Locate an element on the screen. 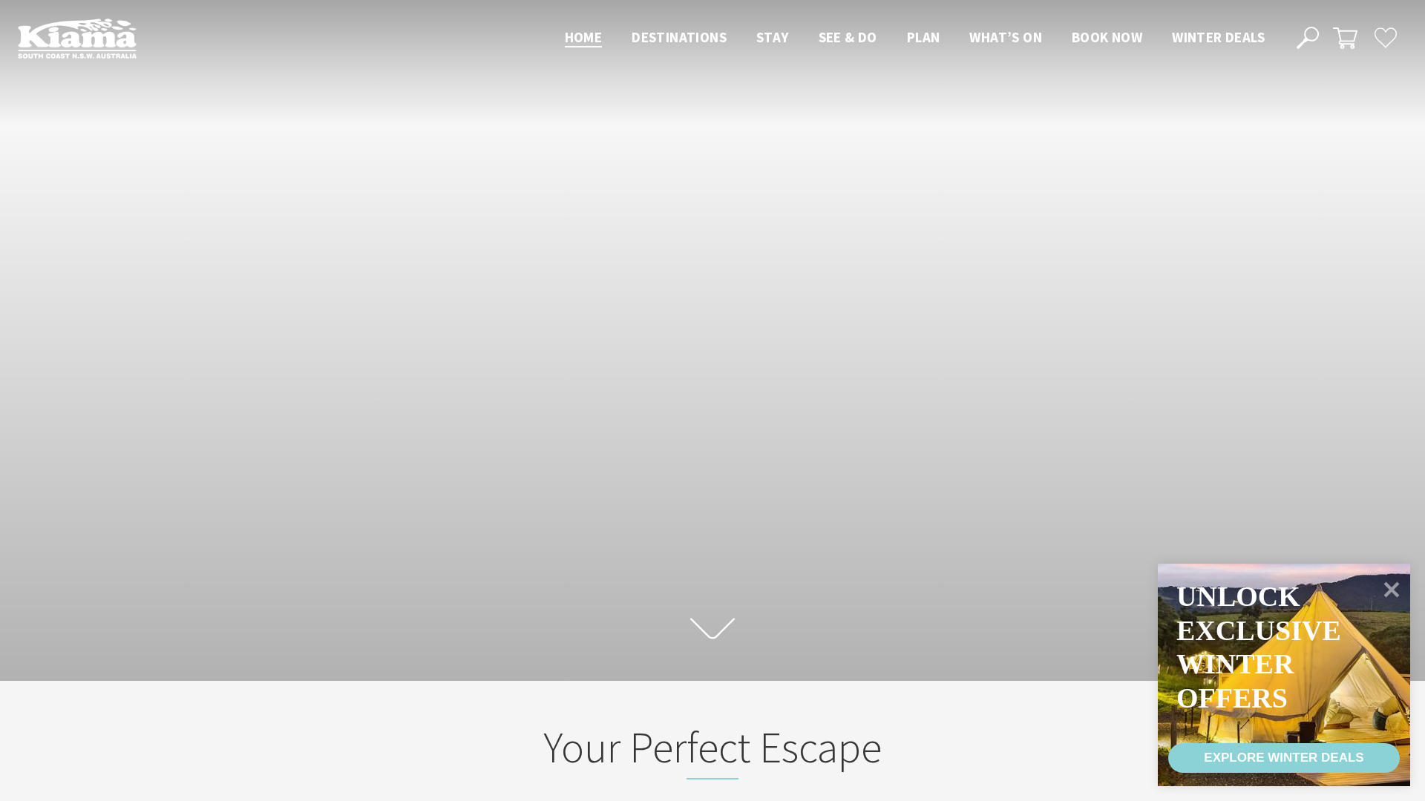  a: EXPLORE WINTER DEALS is located at coordinates (1284, 758).